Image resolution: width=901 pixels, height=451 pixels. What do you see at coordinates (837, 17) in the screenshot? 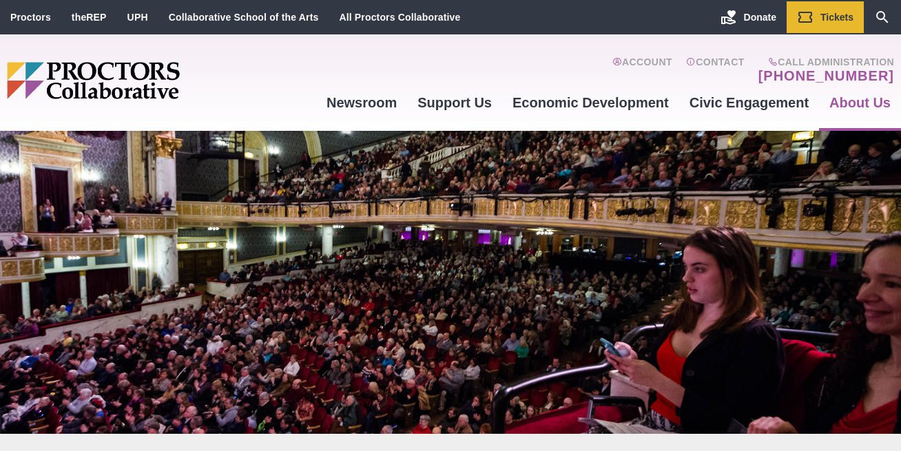
I see `span: Tickets` at bounding box center [837, 17].